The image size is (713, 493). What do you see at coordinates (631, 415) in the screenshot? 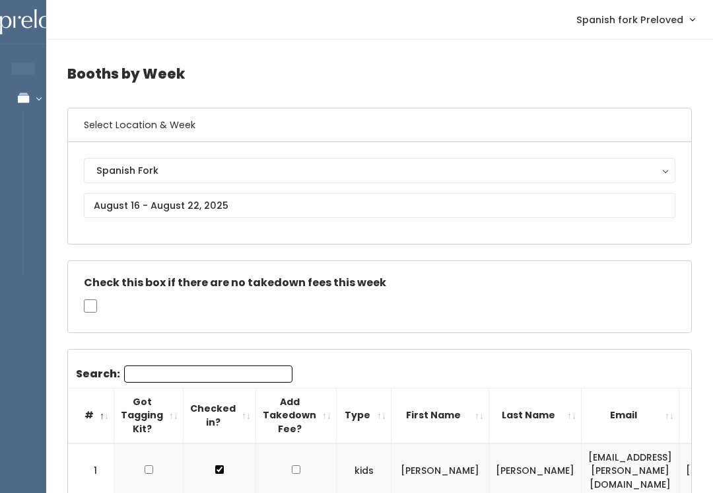
I see `th: Email: activate to sort column ascending` at bounding box center [631, 415].